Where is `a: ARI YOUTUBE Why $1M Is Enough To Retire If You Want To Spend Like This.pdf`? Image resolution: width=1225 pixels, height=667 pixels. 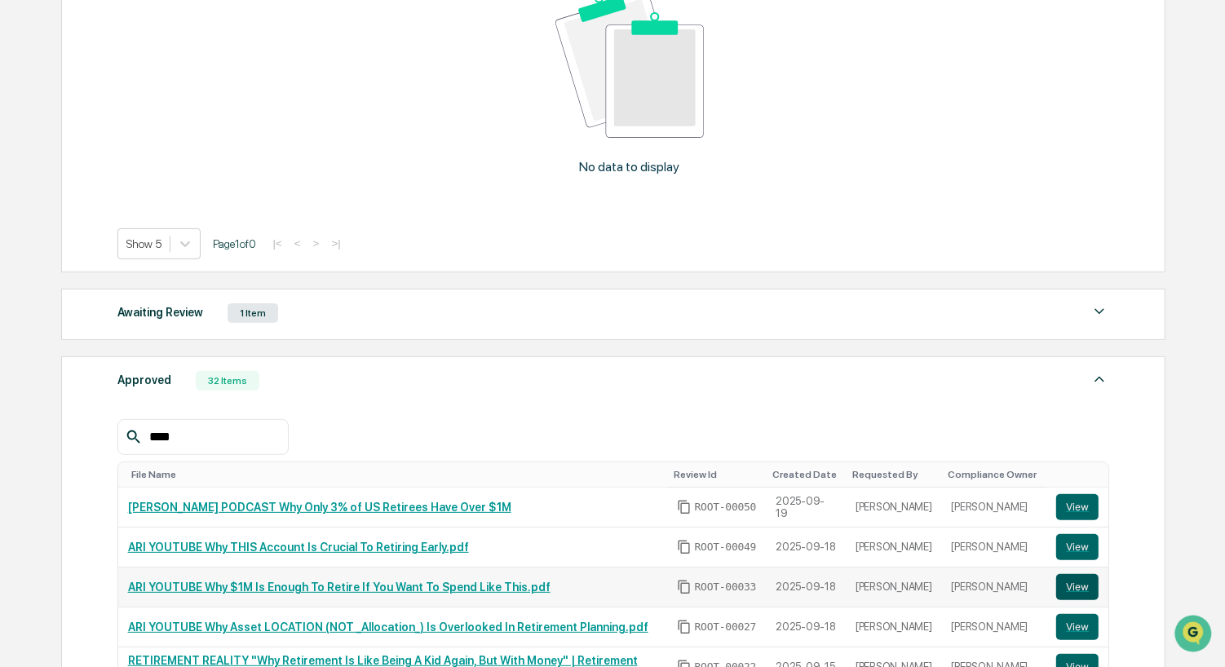 a: ARI YOUTUBE Why $1M Is Enough To Retire If You Want To Spend Like This.pdf is located at coordinates (339, 587).